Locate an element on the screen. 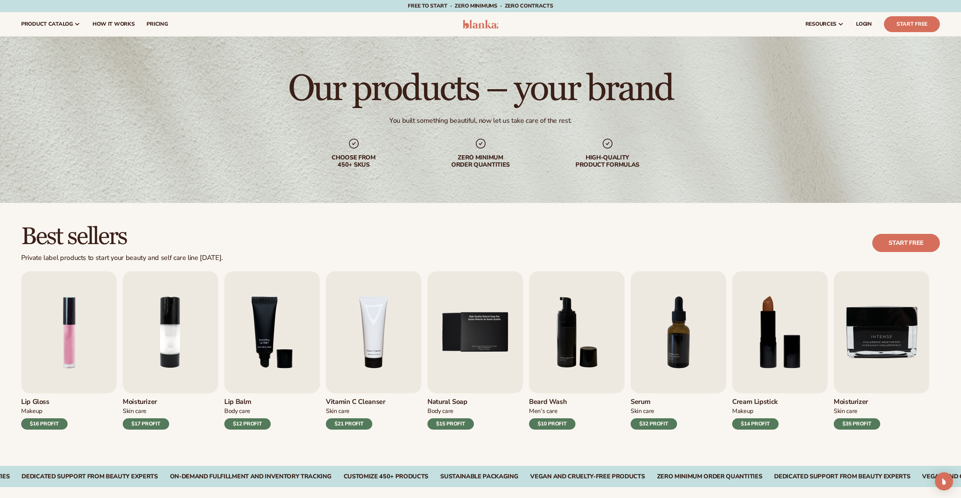 This screenshot has height=498, width=961. a: 3 / 9 is located at coordinates (272, 350).